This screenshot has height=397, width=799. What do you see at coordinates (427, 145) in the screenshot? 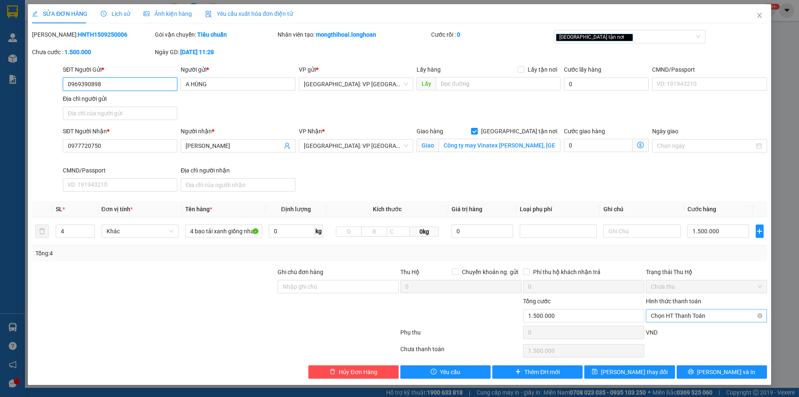
I see `span: Giao` at bounding box center [427, 145].